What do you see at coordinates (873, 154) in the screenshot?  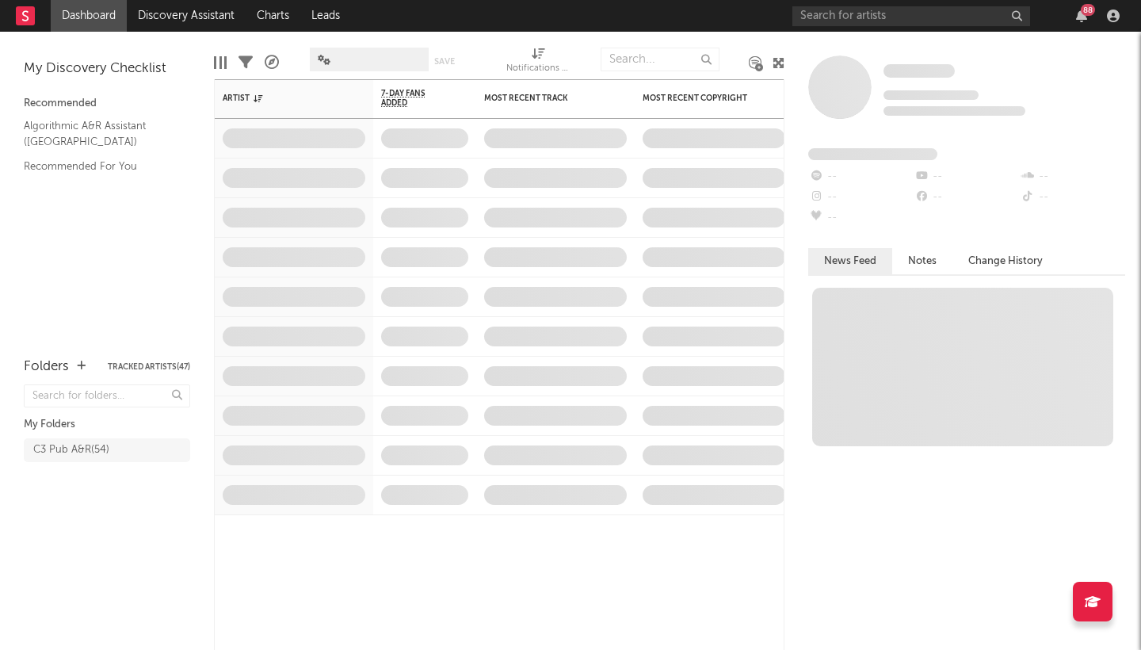 I see `span: Fans Added by Platform` at bounding box center [873, 154].